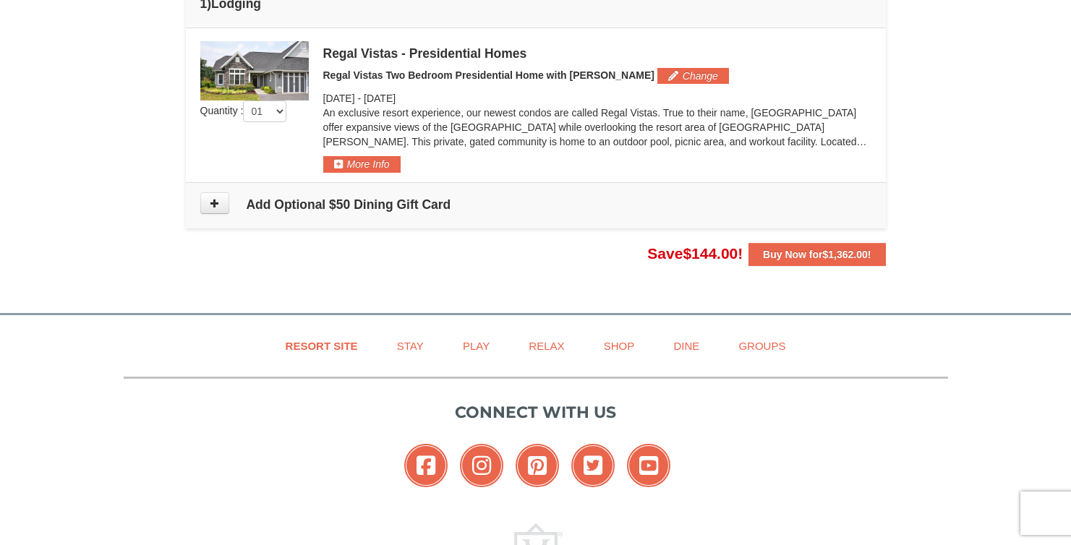 The width and height of the screenshot is (1071, 545). Describe the element at coordinates (687, 346) in the screenshot. I see `a: Dine` at that location.